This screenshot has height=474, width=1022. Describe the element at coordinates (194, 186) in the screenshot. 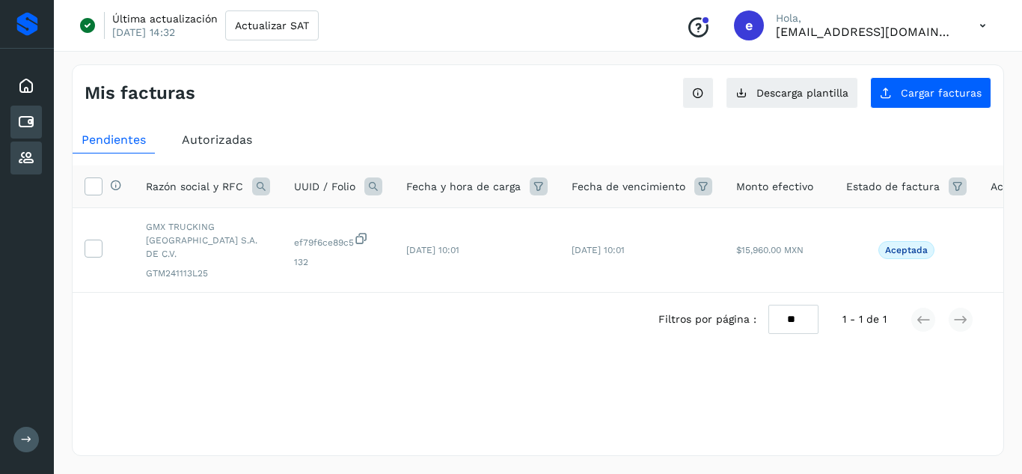

I see `span: Razón social y RFC` at that location.